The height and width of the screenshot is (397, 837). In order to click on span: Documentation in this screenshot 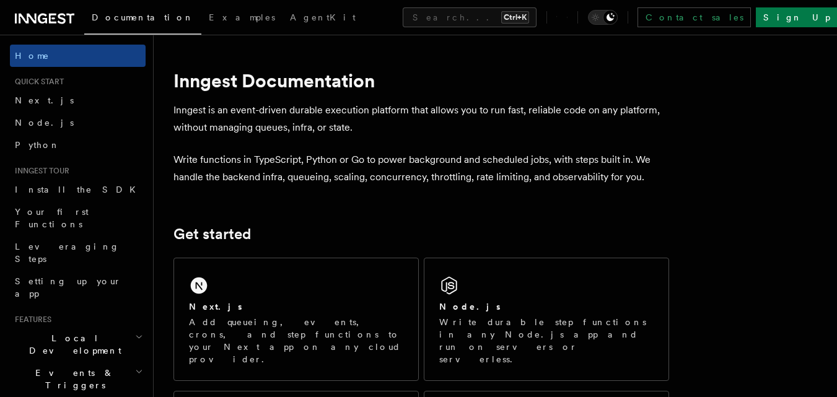, I will do `click(142, 17)`.